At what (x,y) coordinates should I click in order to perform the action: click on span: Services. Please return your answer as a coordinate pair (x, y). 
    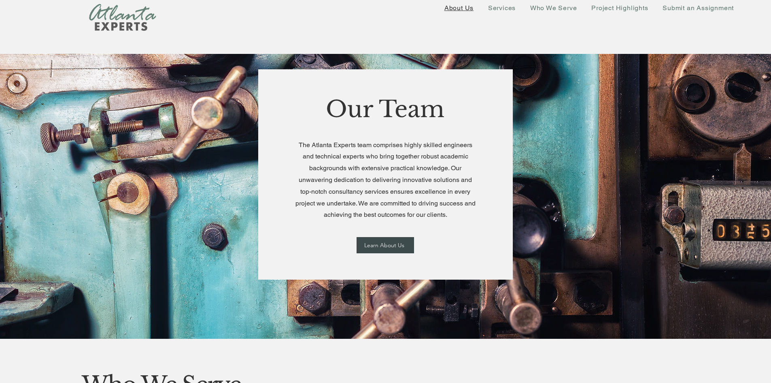
    Looking at the image, I should click on (502, 8).